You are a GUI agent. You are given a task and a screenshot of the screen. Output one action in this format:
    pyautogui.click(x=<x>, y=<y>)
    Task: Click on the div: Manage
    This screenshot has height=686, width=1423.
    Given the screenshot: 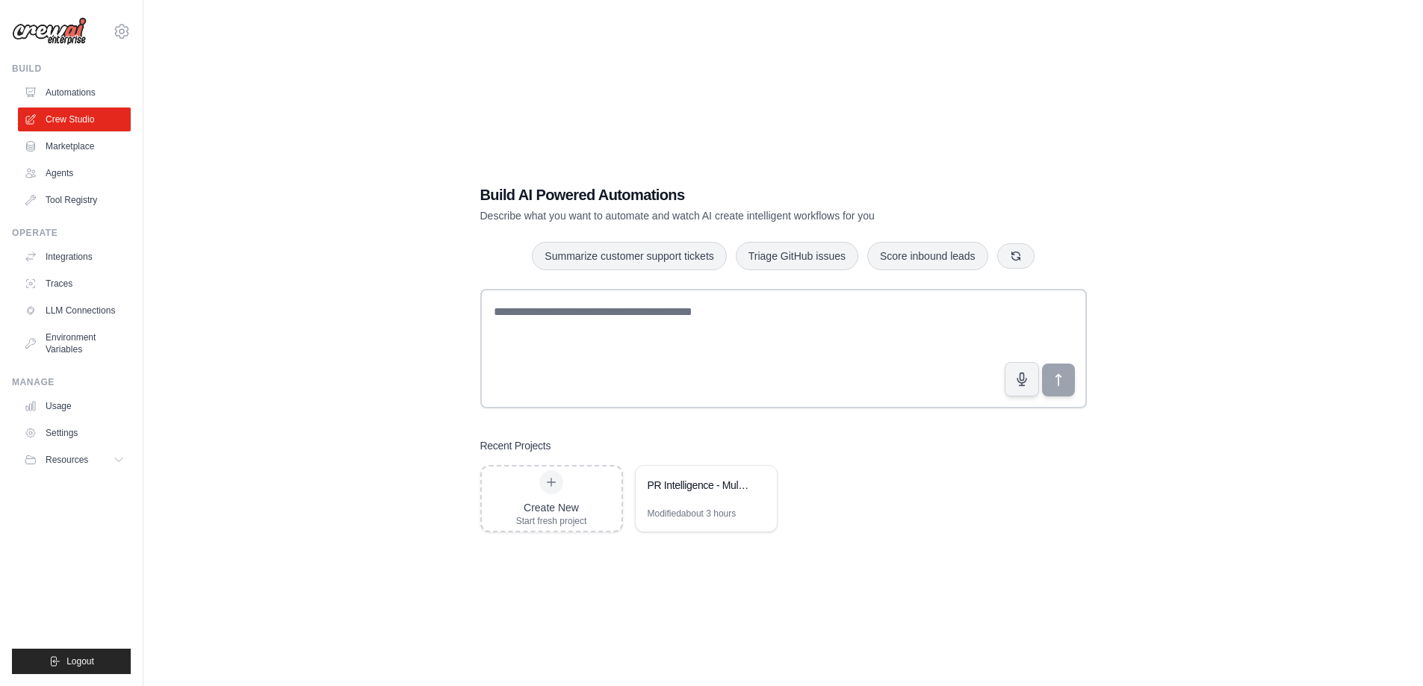 What is the action you would take?
    pyautogui.click(x=71, y=382)
    